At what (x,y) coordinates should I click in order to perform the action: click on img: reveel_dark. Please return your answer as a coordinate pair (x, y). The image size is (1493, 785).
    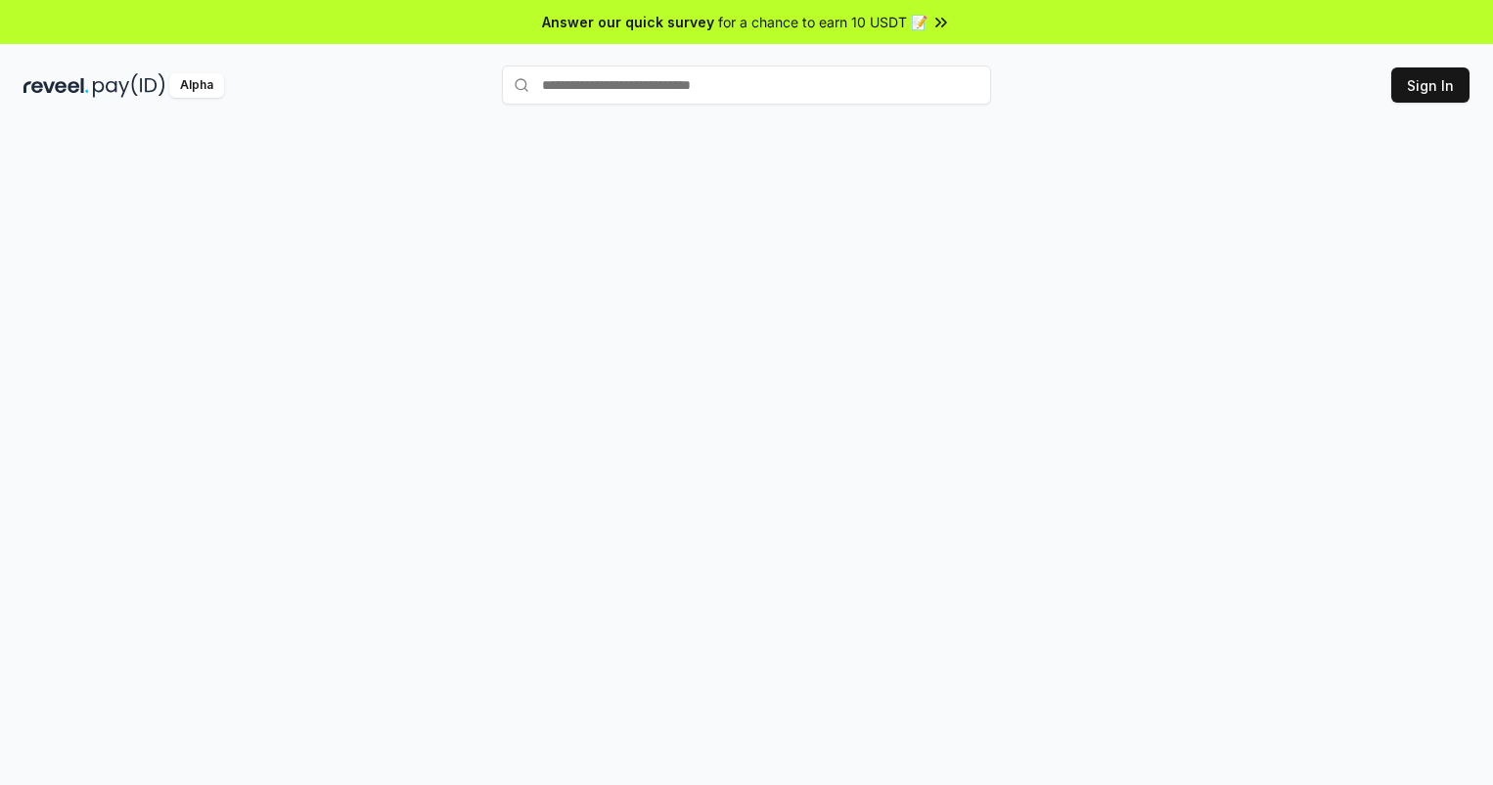
    Looking at the image, I should click on (56, 85).